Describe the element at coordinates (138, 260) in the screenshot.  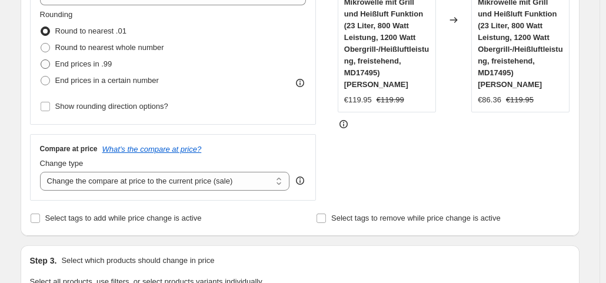
I see `p: Select which products should change in price` at that location.